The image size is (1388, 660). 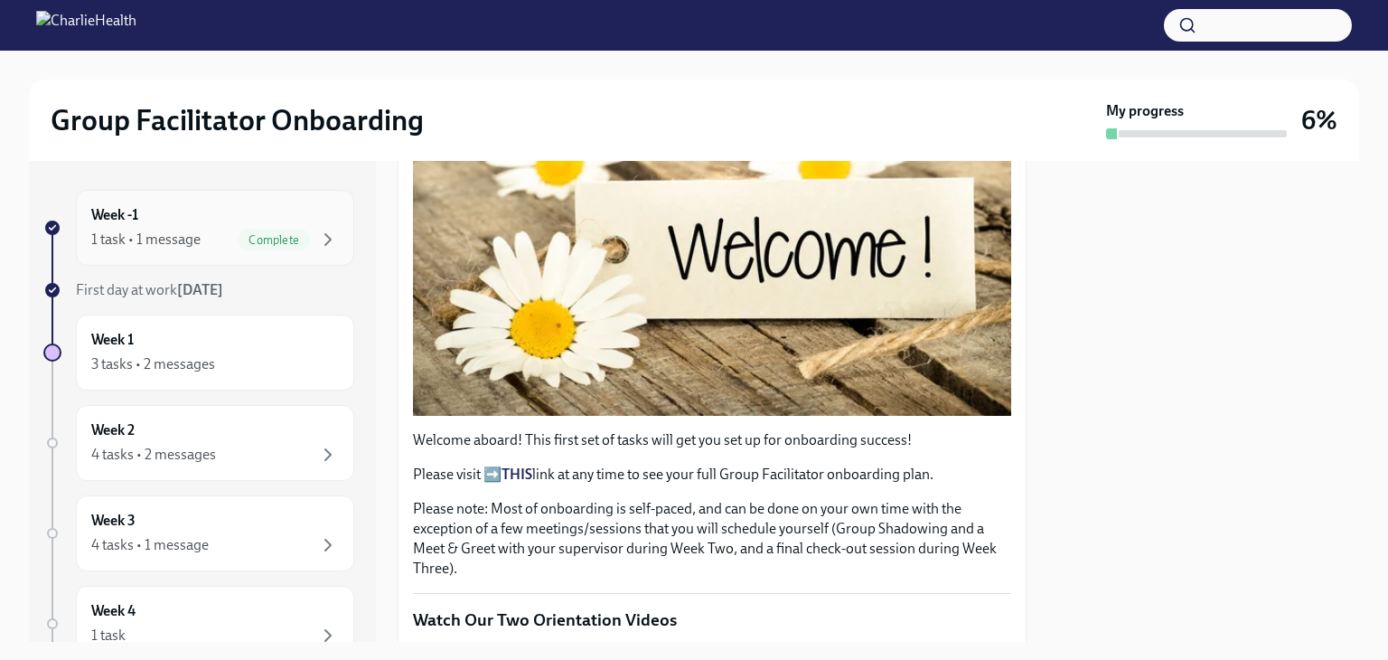 What do you see at coordinates (145, 239) in the screenshot?
I see `div: 1 task • 1 message` at bounding box center [145, 239].